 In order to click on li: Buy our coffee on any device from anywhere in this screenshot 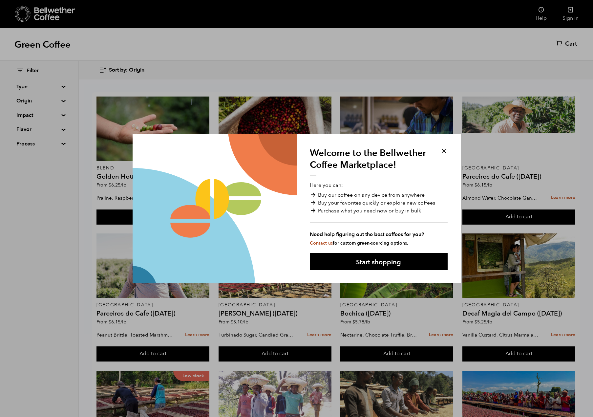, I will do `click(379, 195)`.